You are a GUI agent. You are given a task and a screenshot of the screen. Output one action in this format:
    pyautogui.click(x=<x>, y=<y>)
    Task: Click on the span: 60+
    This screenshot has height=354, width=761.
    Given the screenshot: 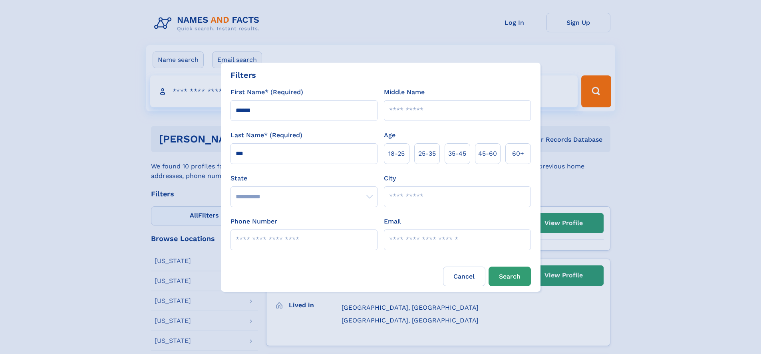 What is the action you would take?
    pyautogui.click(x=518, y=154)
    